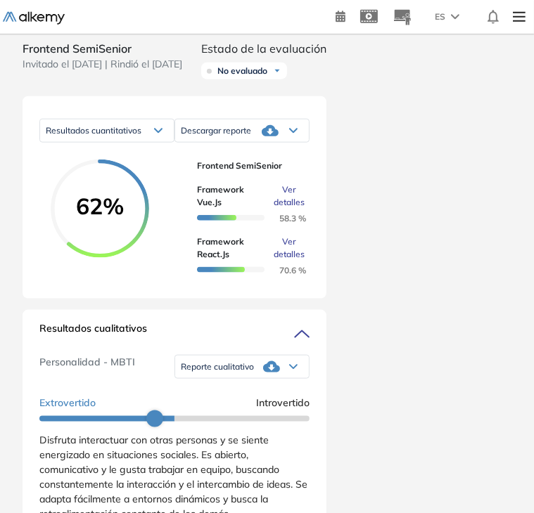 The image size is (534, 513). Describe the element at coordinates (277, 71) in the screenshot. I see `img: Ícono de flecha` at that location.